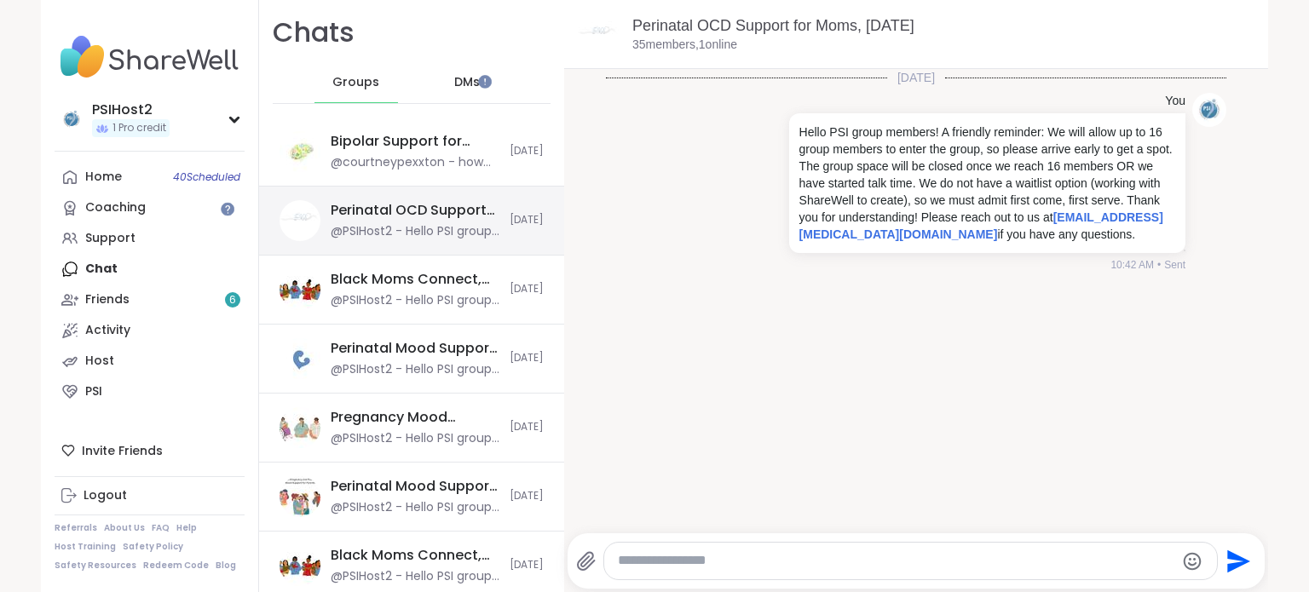  I want to click on a: Referrals, so click(76, 528).